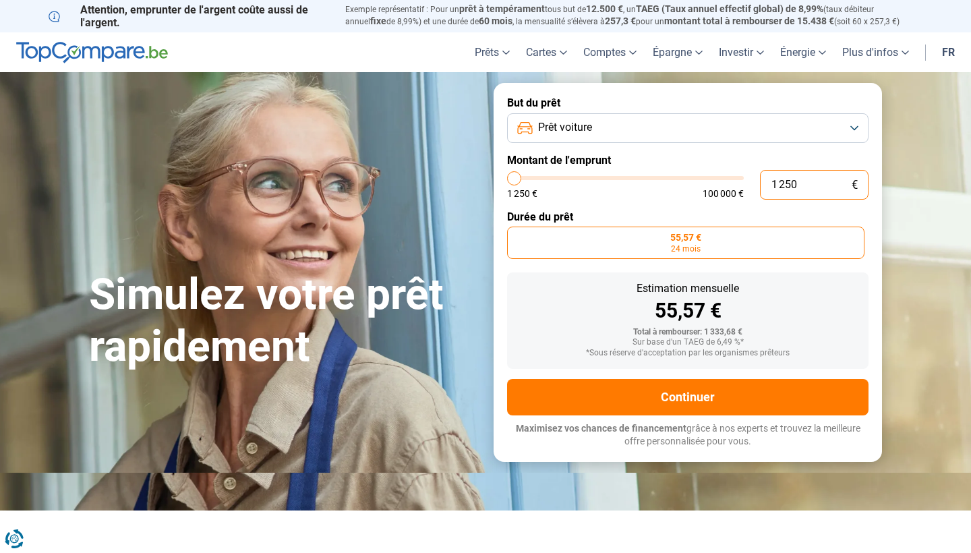 This screenshot has width=971, height=553. What do you see at coordinates (604, 9) in the screenshot?
I see `span: 12.500 €` at bounding box center [604, 9].